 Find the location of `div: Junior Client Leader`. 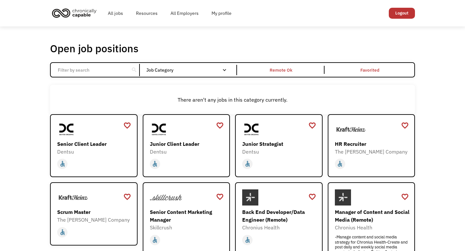

div: Junior Client Leader is located at coordinates (187, 144).